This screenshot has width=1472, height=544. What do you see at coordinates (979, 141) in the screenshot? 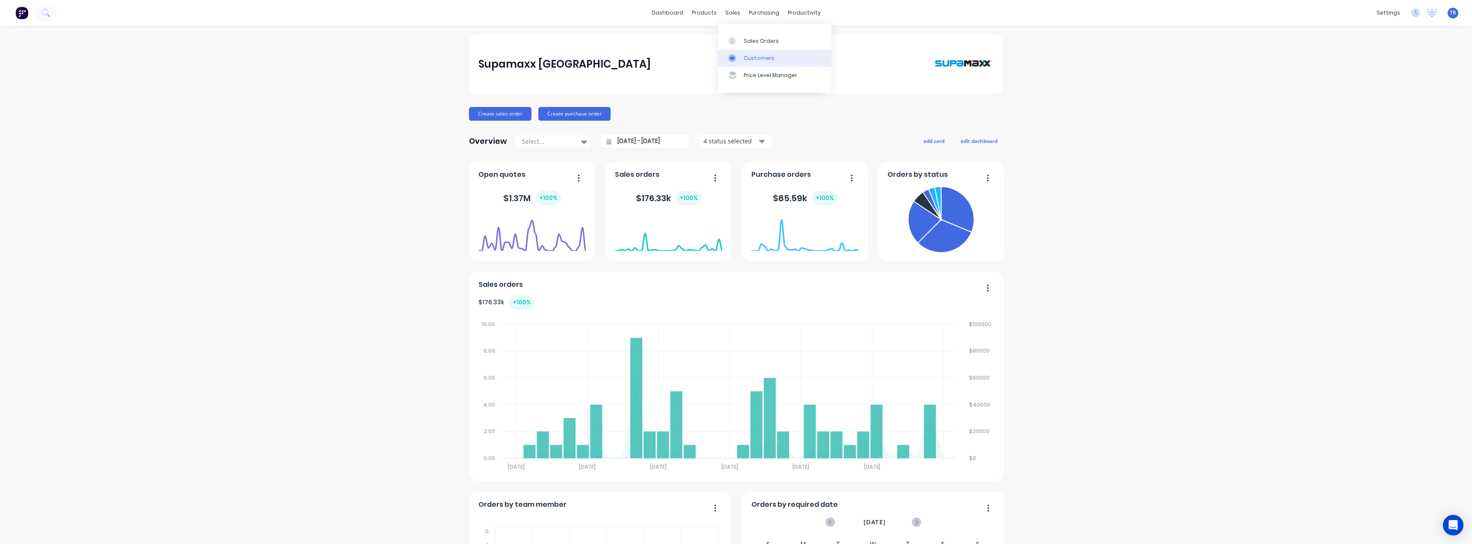
I see `button: edit dashboard` at bounding box center [979, 141].